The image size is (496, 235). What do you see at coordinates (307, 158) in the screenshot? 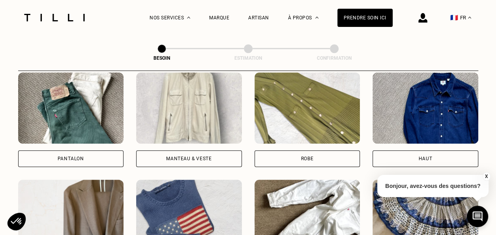
I see `div: Robe` at bounding box center [307, 158].